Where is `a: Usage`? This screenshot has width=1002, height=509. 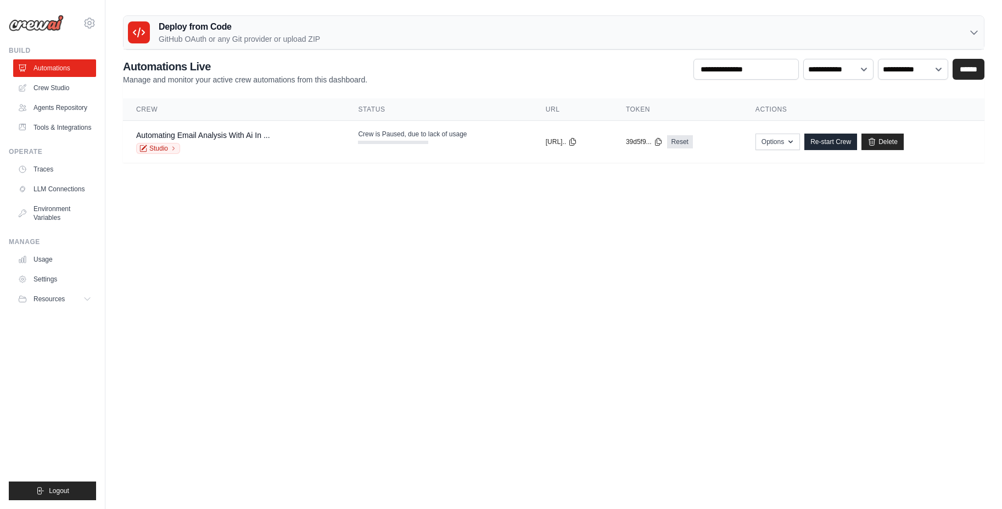 a: Usage is located at coordinates (54, 259).